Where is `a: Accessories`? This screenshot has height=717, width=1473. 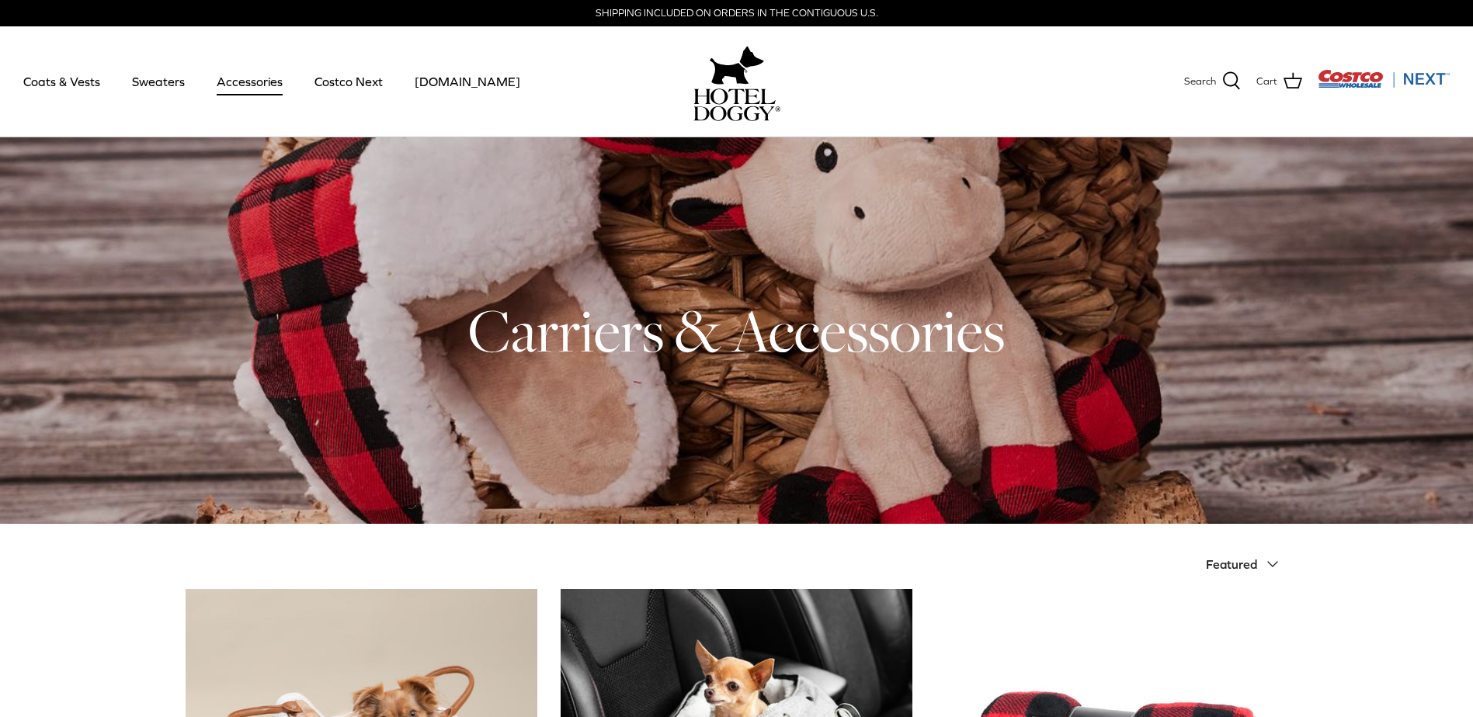
a: Accessories is located at coordinates (249, 82).